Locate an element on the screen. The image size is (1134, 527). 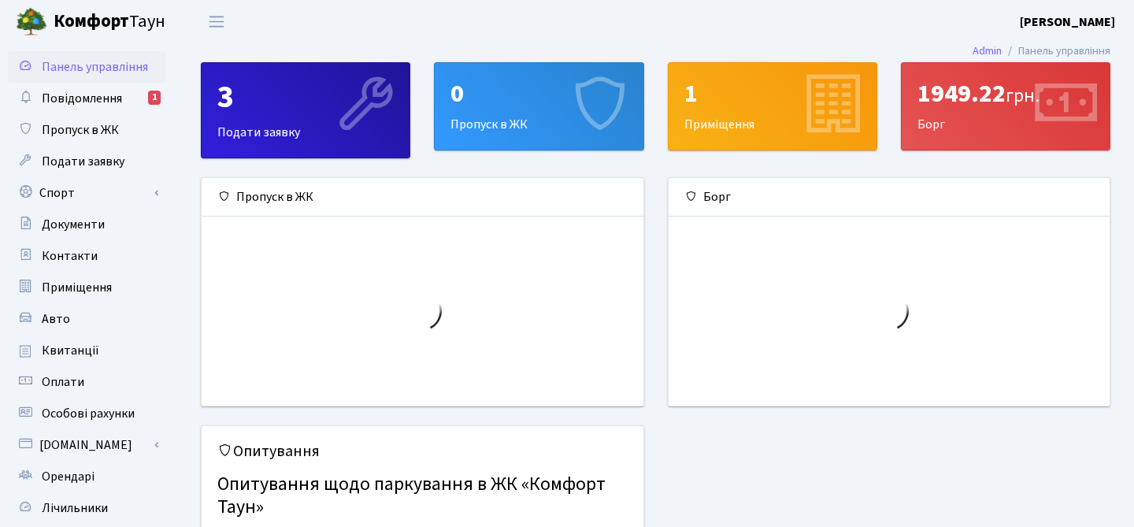
span: Орендарі is located at coordinates (68, 477).